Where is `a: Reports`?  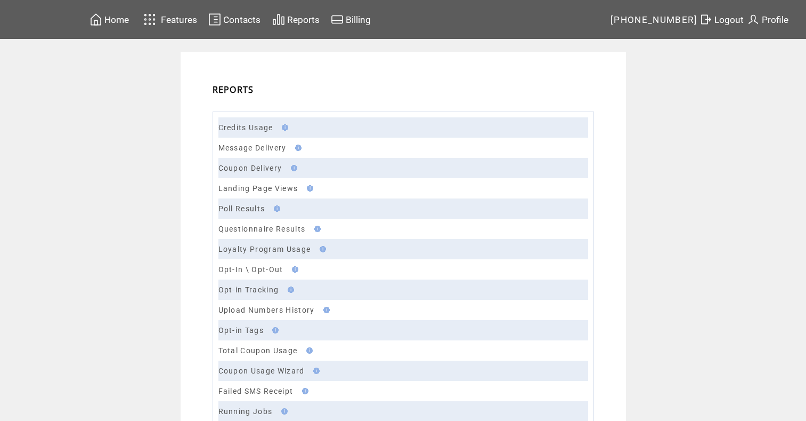
a: Reports is located at coordinates (296, 19).